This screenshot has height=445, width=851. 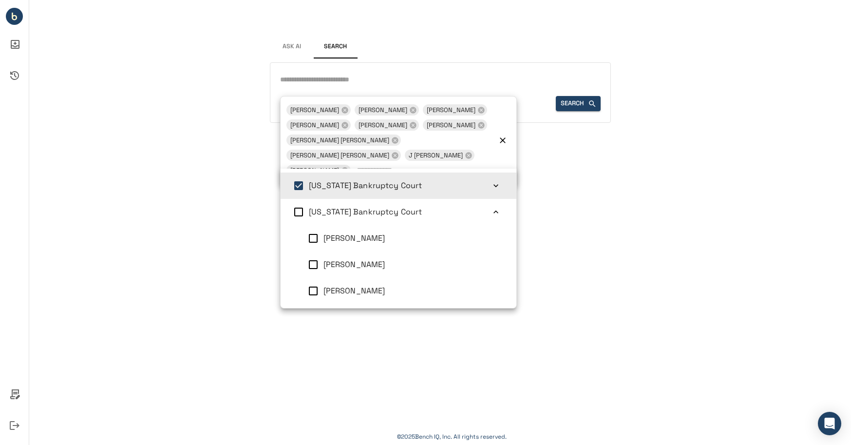 I want to click on span: Rosemary Gambardella, so click(x=354, y=264).